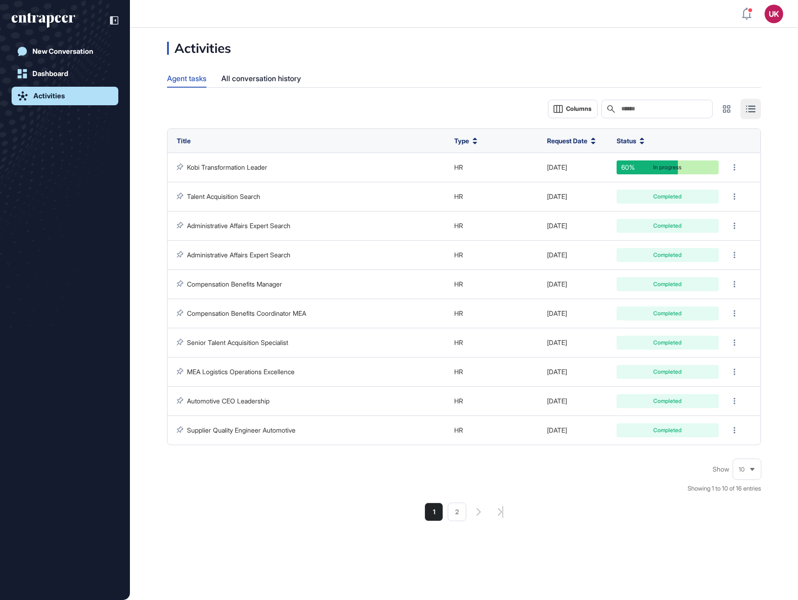  Describe the element at coordinates (434, 512) in the screenshot. I see `li: 1` at that location.